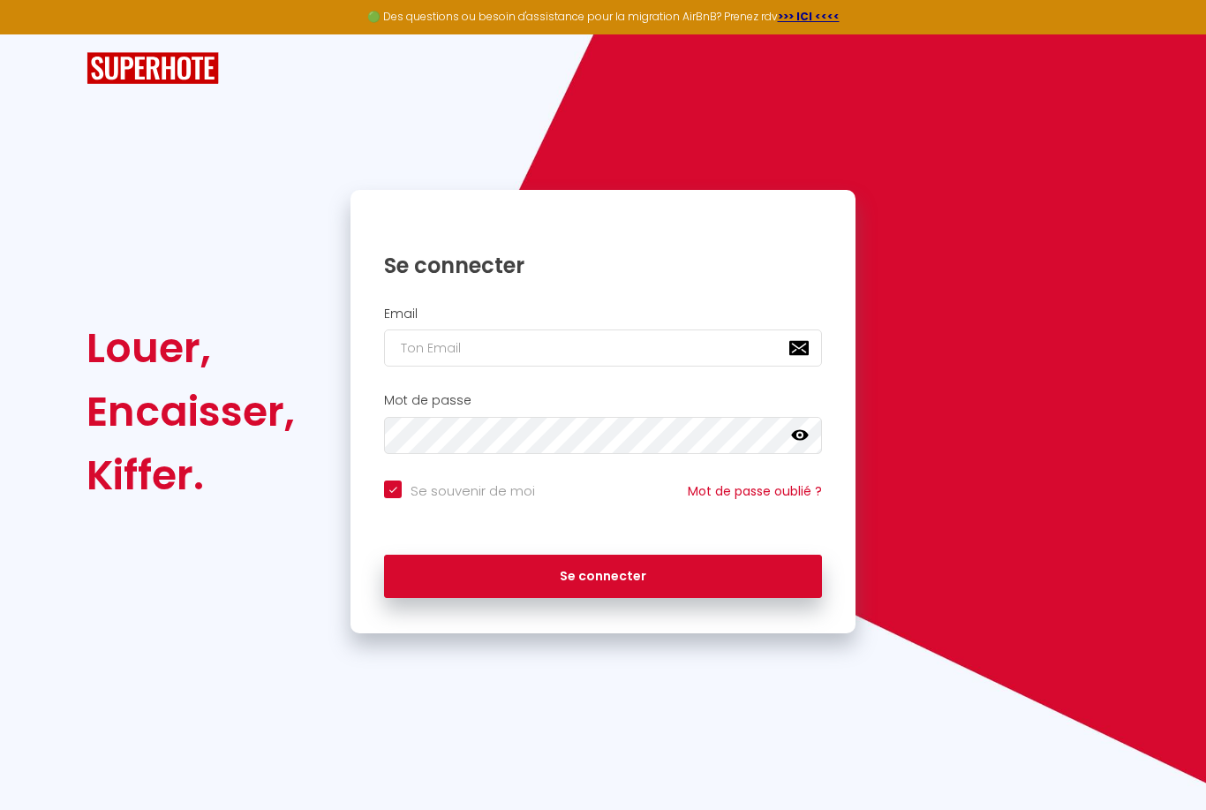 The image size is (1206, 810). I want to click on a: Mot de passe oublié ?, so click(755, 491).